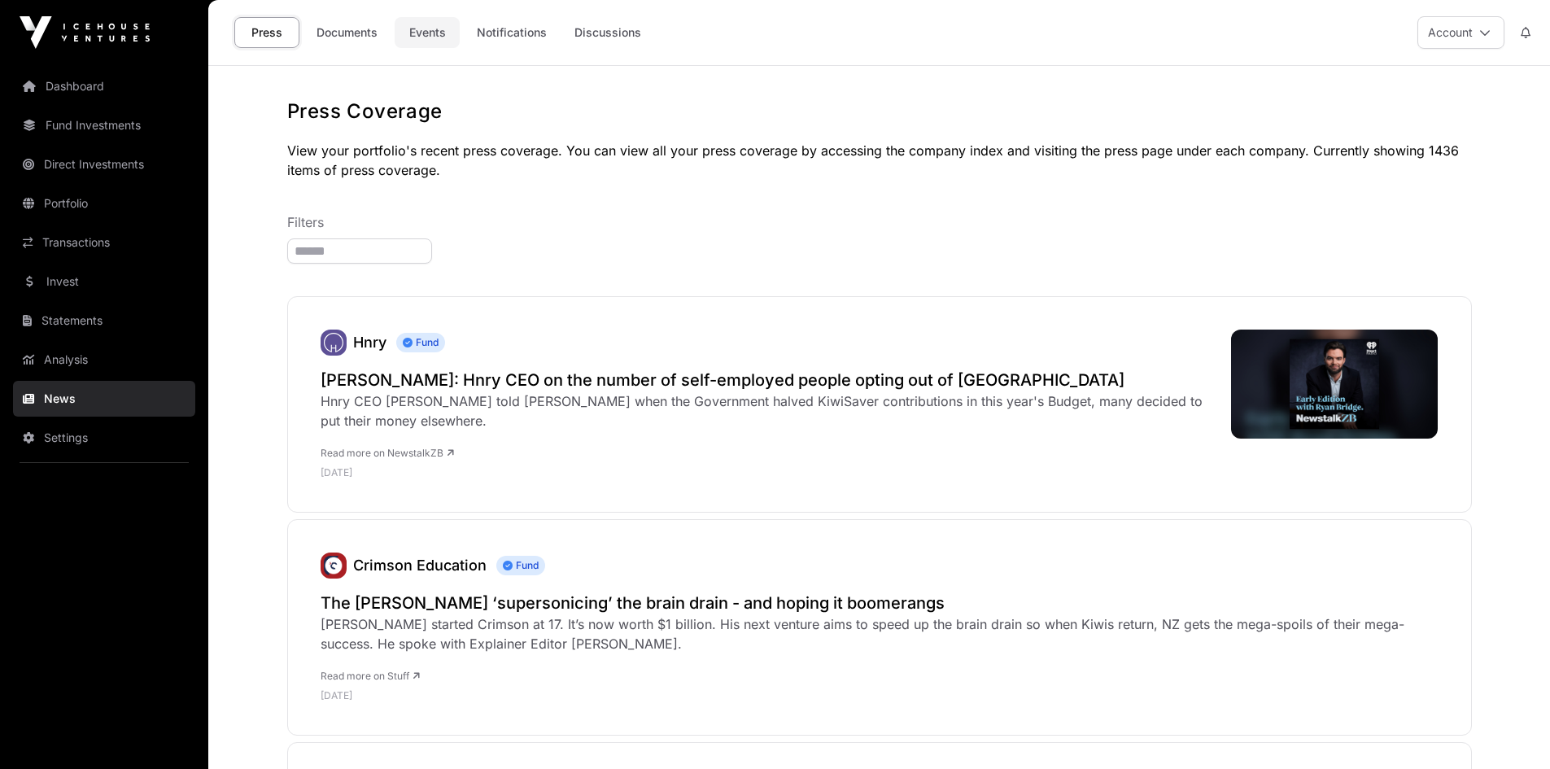 The image size is (1550, 769). I want to click on a: Analysis, so click(104, 360).